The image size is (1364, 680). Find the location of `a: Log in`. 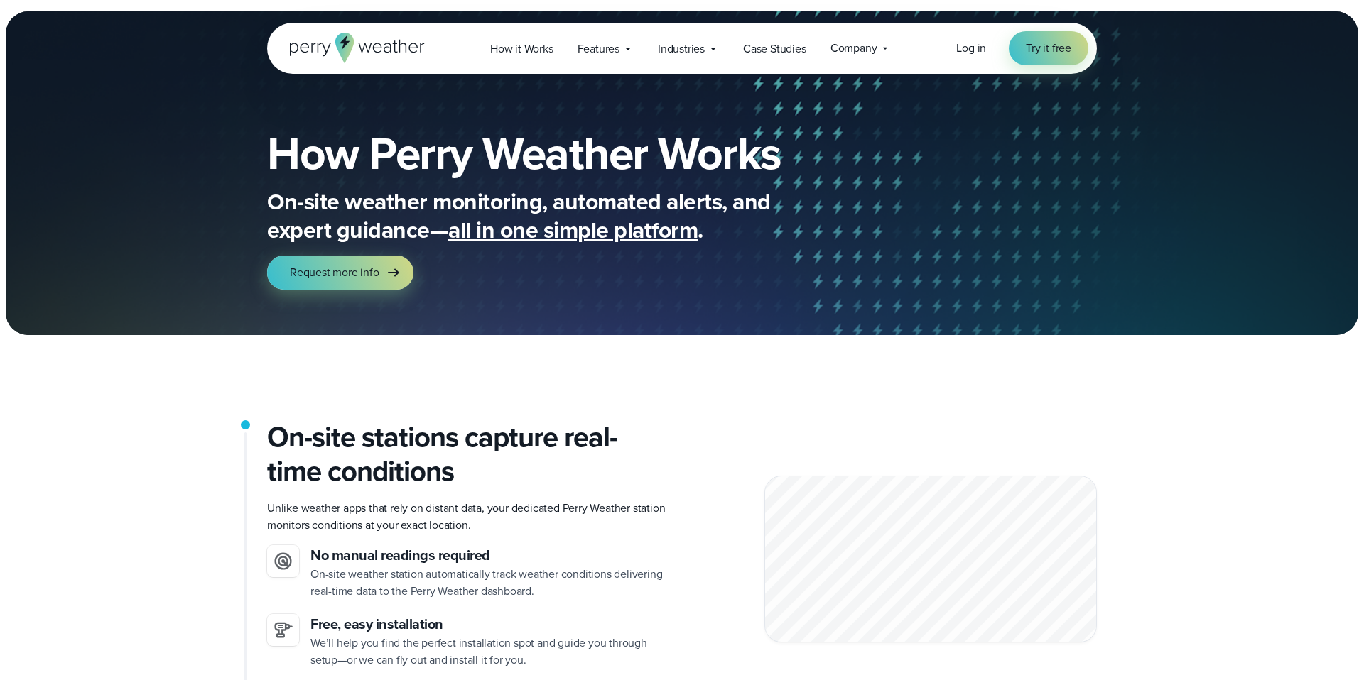

a: Log in is located at coordinates (971, 48).